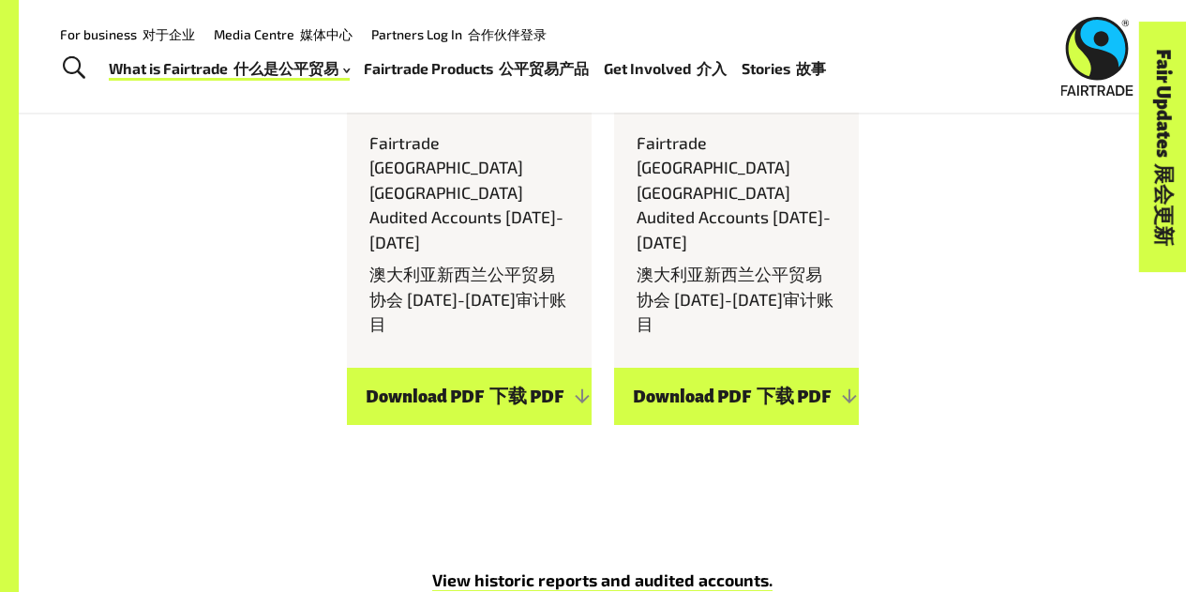  I want to click on font: 介入, so click(712, 68).